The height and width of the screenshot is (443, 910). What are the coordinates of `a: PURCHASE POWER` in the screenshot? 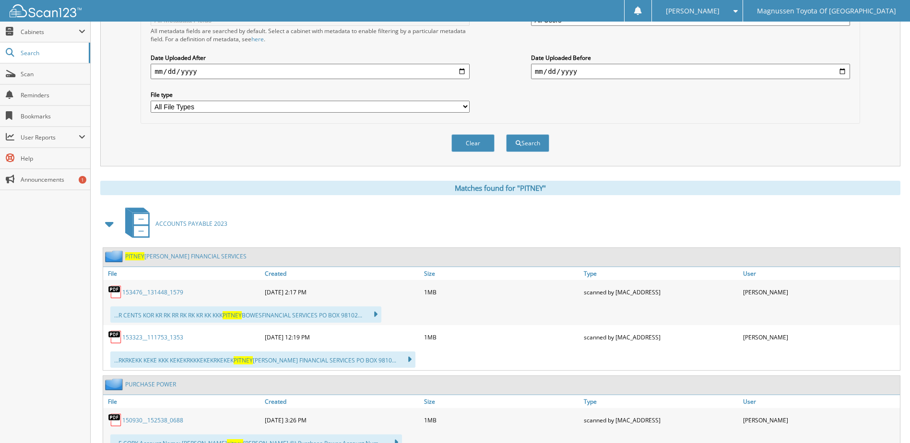 It's located at (151, 384).